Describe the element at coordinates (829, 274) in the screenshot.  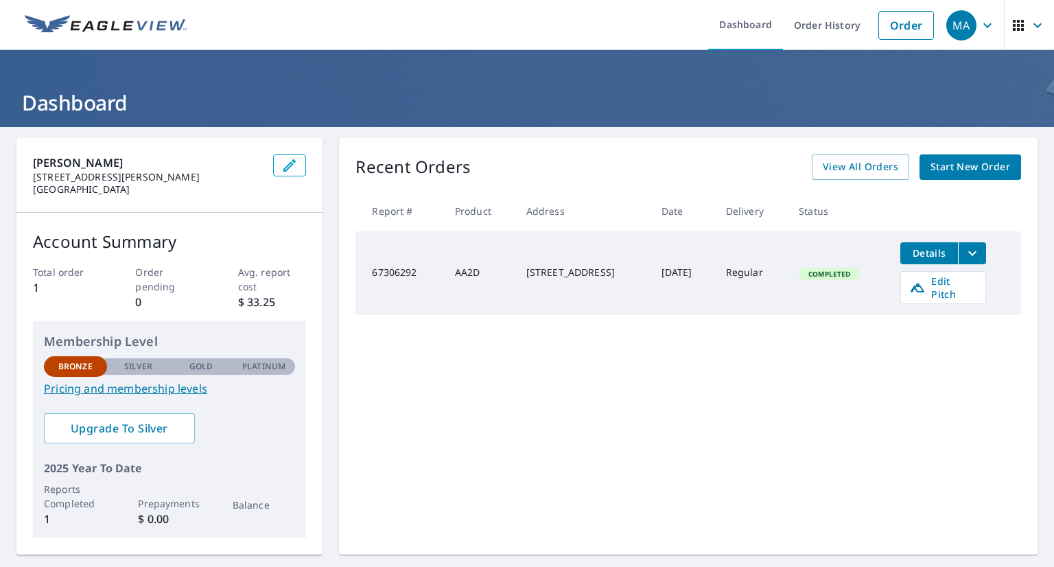
I see `span: Completed` at that location.